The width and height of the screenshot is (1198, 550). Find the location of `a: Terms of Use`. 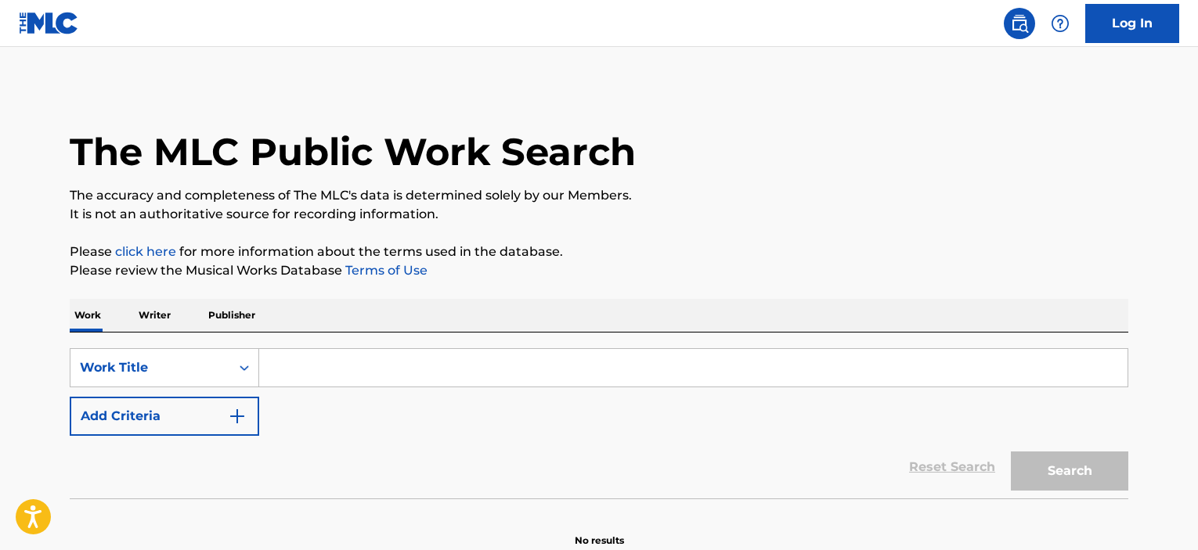

a: Terms of Use is located at coordinates (384, 270).